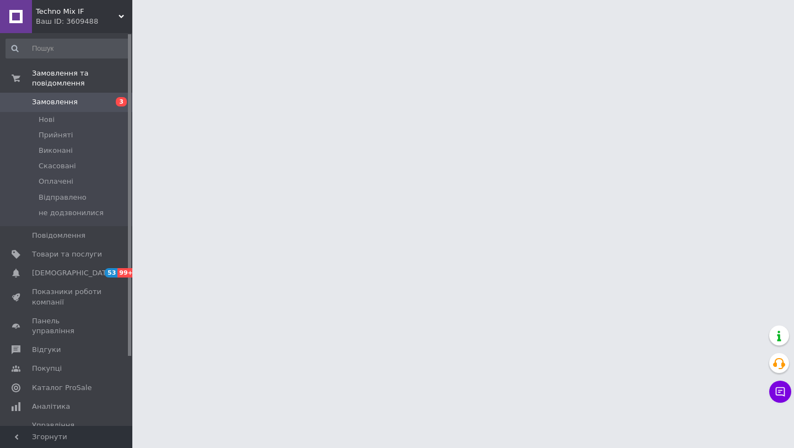  What do you see at coordinates (77, 12) in the screenshot?
I see `span: Techno Mix IF` at bounding box center [77, 12].